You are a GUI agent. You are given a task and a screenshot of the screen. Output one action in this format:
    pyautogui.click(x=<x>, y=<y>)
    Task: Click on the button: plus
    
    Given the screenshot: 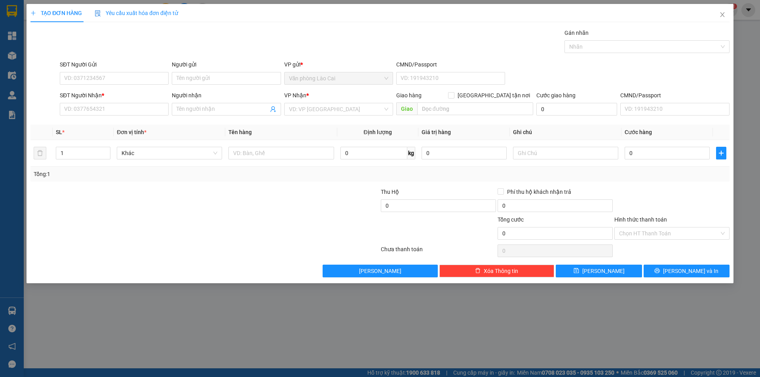 What is the action you would take?
    pyautogui.click(x=721, y=153)
    